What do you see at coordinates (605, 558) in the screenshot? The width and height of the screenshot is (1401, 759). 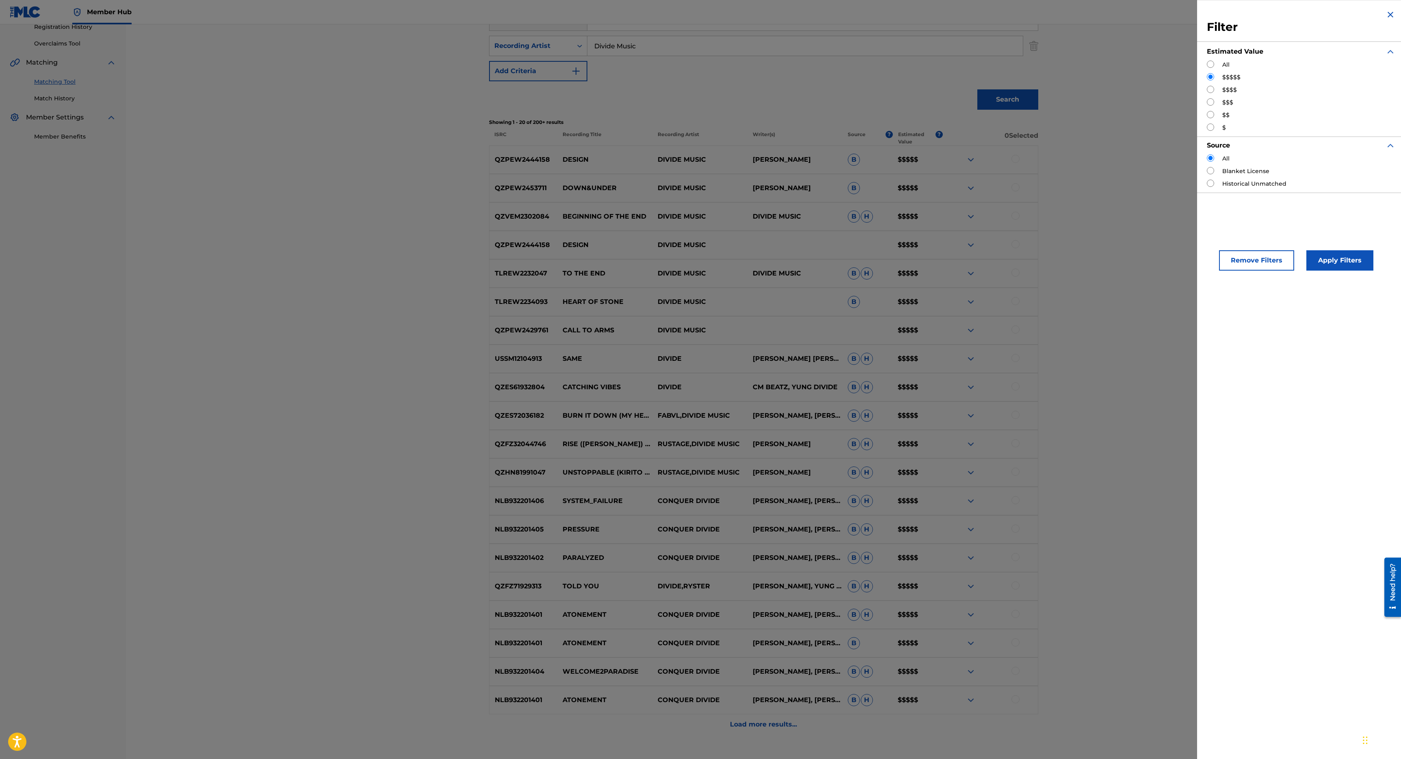 I see `p: PARALYZED` at bounding box center [605, 558].